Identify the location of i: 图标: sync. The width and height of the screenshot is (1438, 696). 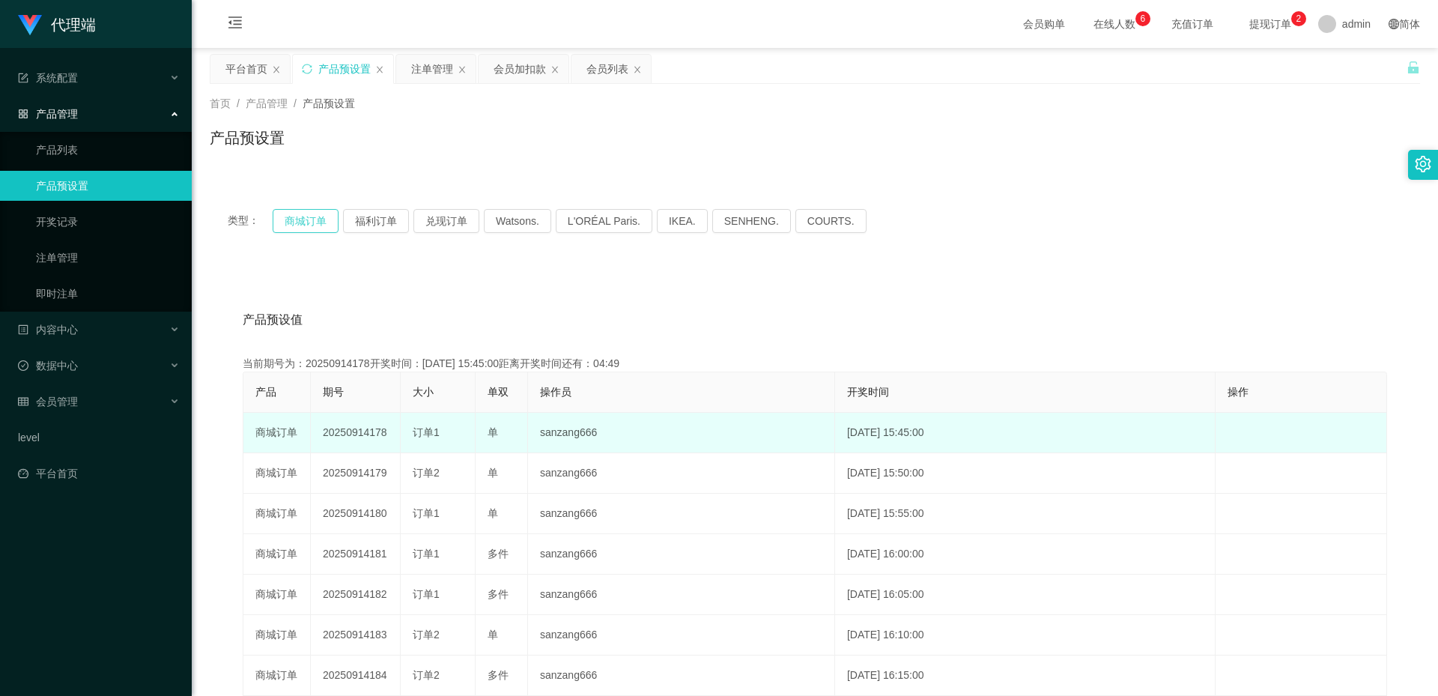
(307, 69).